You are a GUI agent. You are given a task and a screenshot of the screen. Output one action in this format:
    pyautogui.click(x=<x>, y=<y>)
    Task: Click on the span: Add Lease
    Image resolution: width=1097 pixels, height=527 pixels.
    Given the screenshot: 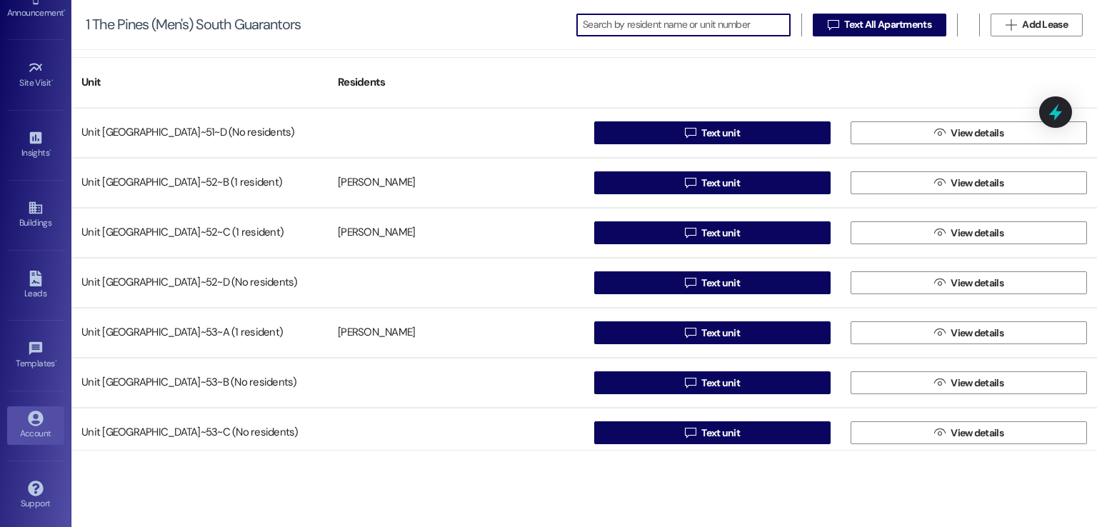 What is the action you would take?
    pyautogui.click(x=1045, y=24)
    